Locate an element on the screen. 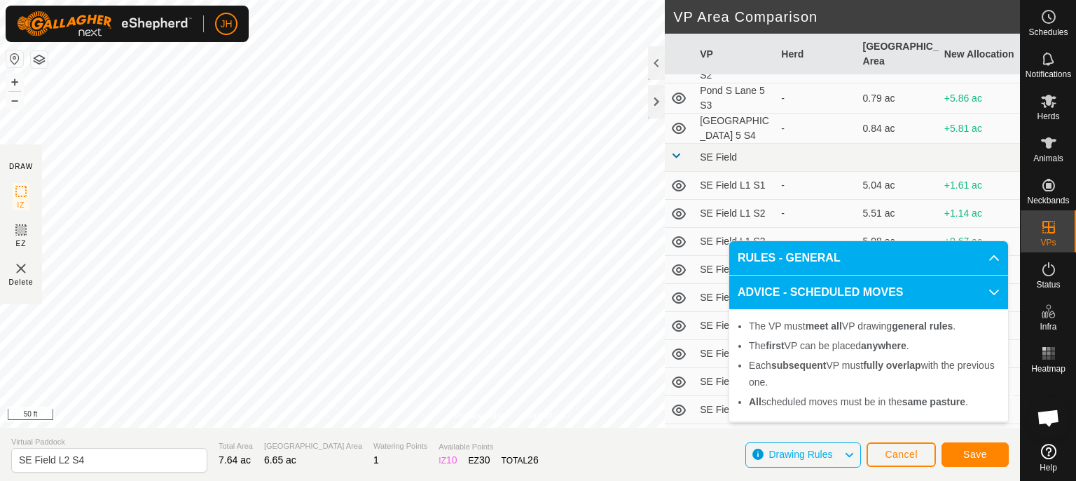  span: JH is located at coordinates (226, 24).